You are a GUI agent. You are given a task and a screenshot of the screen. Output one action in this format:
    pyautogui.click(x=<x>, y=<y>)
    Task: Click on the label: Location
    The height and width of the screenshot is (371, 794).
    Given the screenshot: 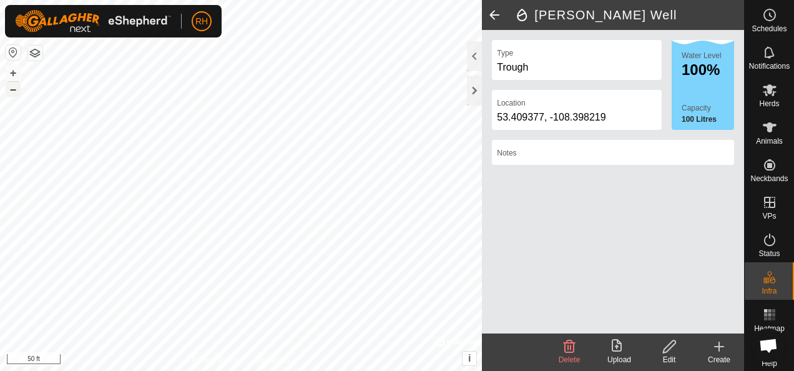 What is the action you would take?
    pyautogui.click(x=511, y=103)
    